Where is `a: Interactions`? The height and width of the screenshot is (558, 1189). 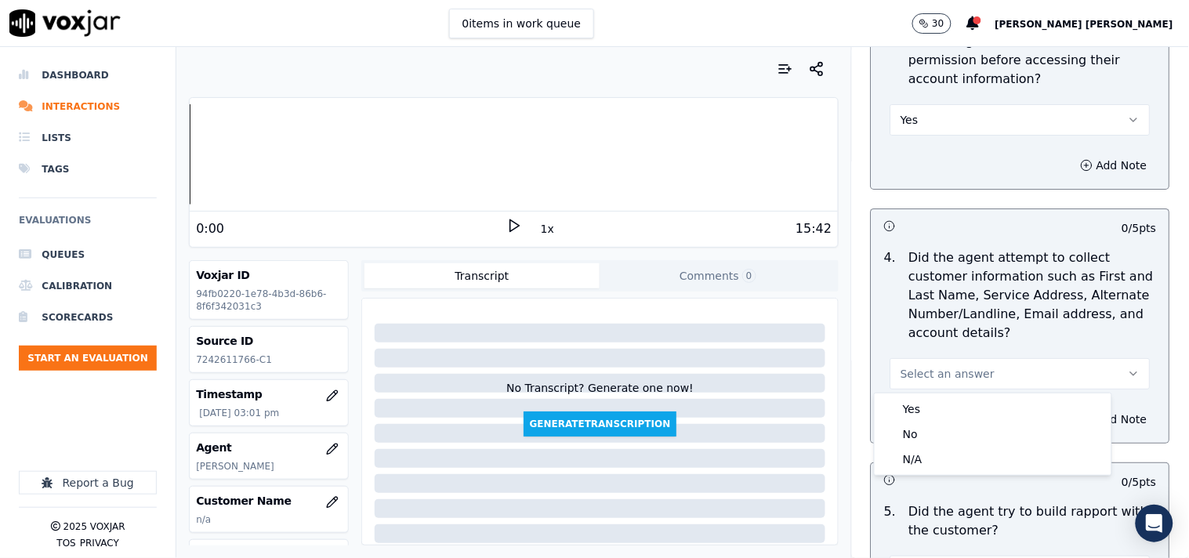 a: Interactions is located at coordinates (88, 107).